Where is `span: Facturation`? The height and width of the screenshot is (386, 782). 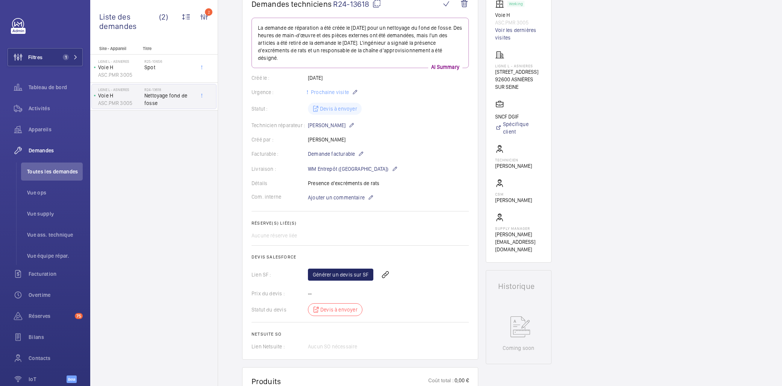 span: Facturation is located at coordinates (56, 274).